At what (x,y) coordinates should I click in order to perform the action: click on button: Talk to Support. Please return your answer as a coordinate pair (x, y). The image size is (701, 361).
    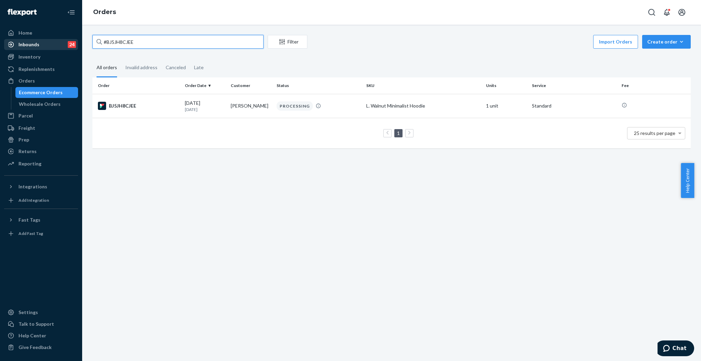
    Looking at the image, I should click on (41, 324).